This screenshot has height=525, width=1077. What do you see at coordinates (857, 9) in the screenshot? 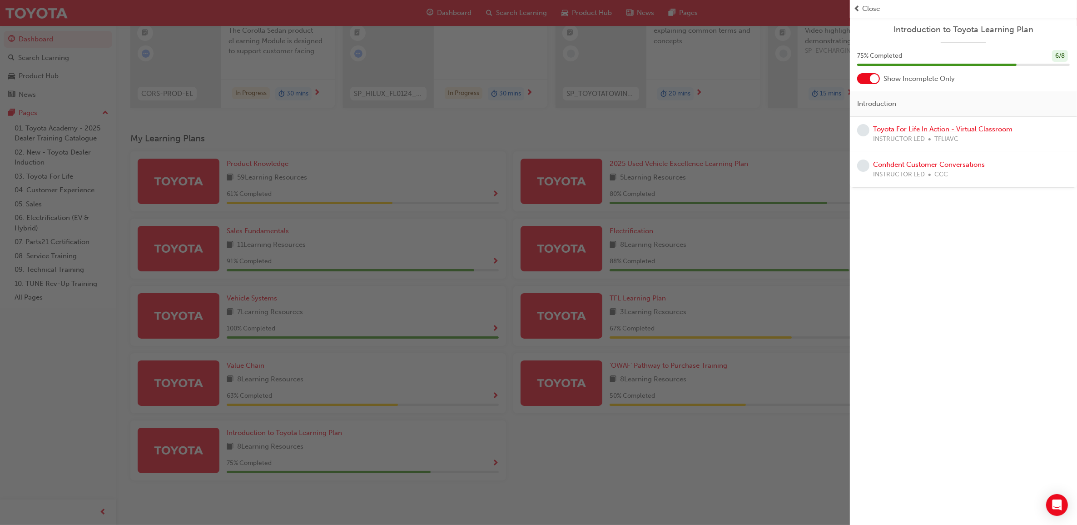
I see `span: prev-icon` at bounding box center [857, 9].